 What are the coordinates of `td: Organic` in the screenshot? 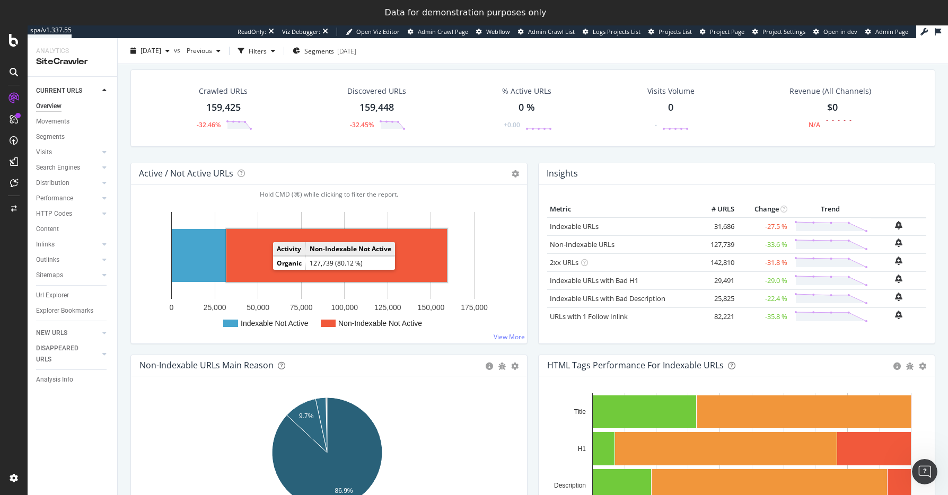 It's located at (289, 263).